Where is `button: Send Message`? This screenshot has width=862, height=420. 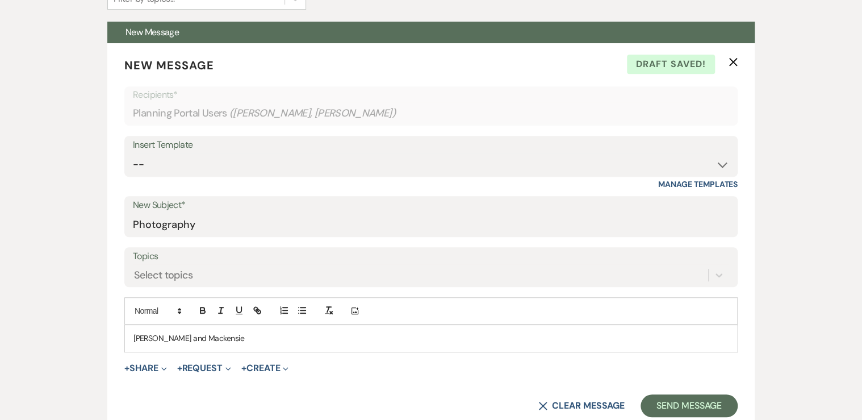
button: Send Message is located at coordinates (689, 405).